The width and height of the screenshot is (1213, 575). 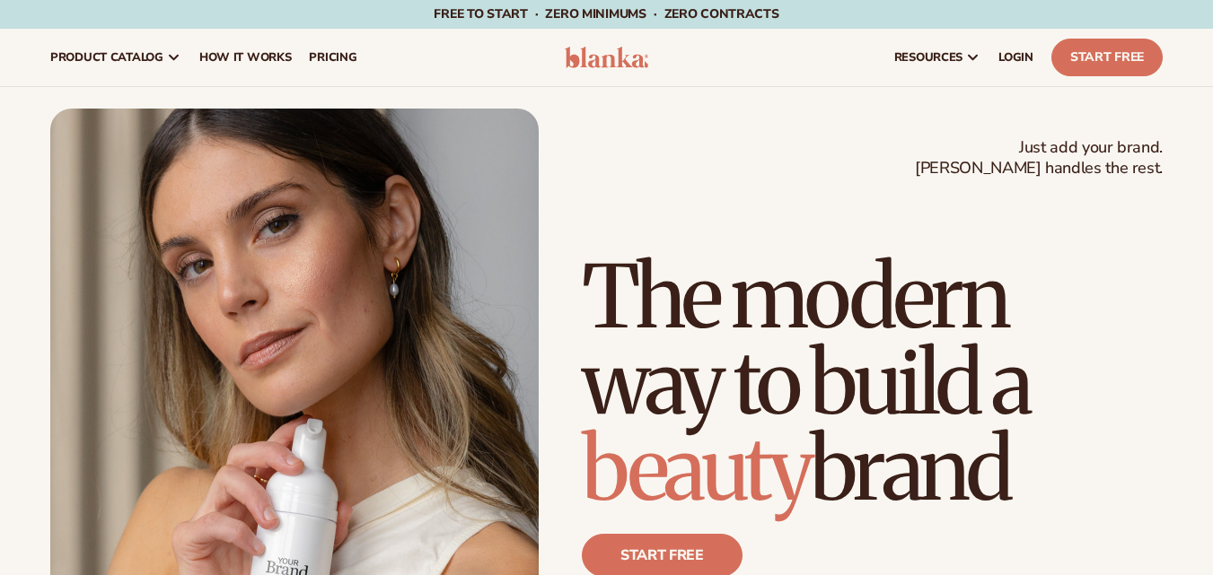 What do you see at coordinates (116, 57) in the screenshot?
I see `a: product catalog` at bounding box center [116, 57].